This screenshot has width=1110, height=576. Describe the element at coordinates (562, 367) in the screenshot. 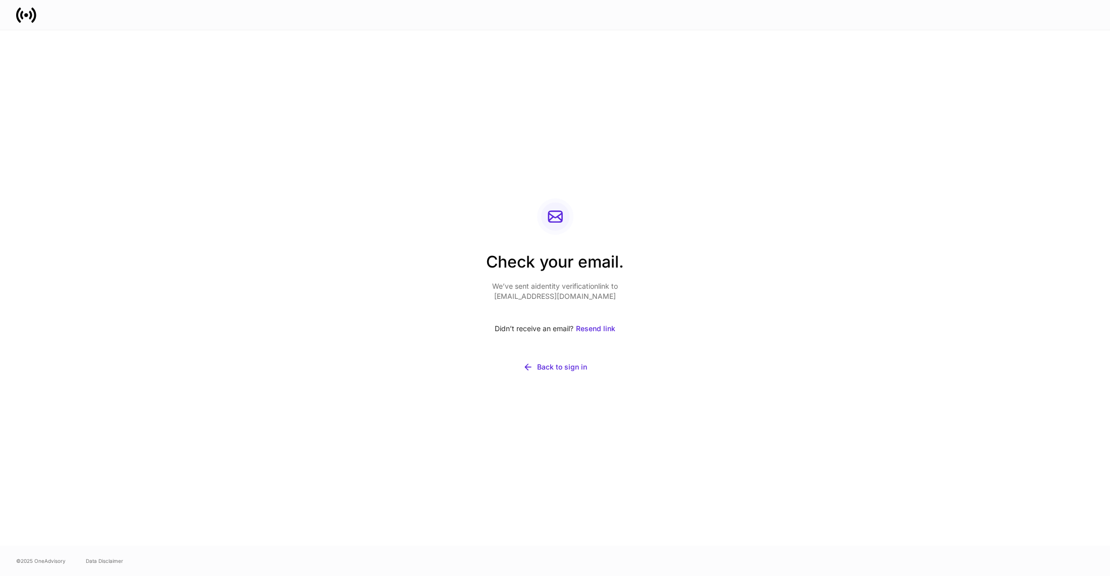

I see `div: Back to sign in` at that location.